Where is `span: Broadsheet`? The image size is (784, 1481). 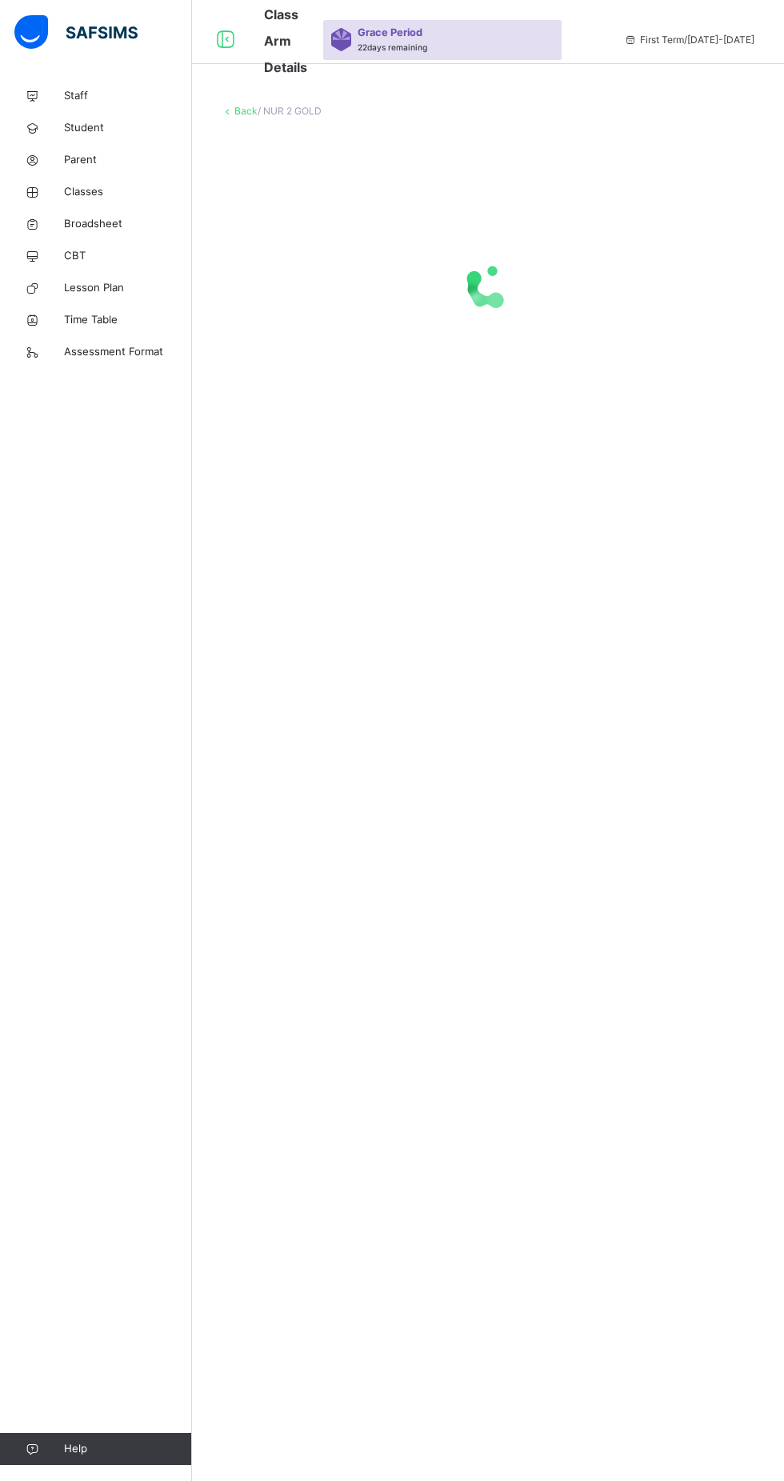
span: Broadsheet is located at coordinates (128, 224).